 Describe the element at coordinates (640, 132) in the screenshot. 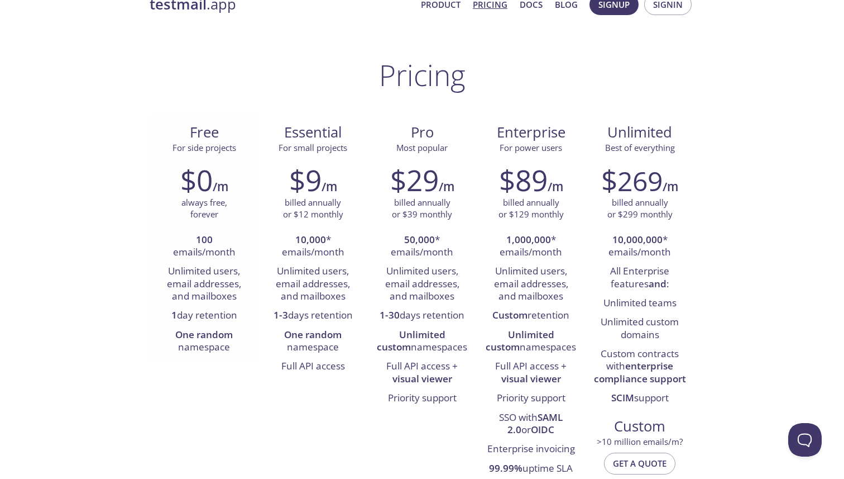

I see `span: Unlimited` at that location.